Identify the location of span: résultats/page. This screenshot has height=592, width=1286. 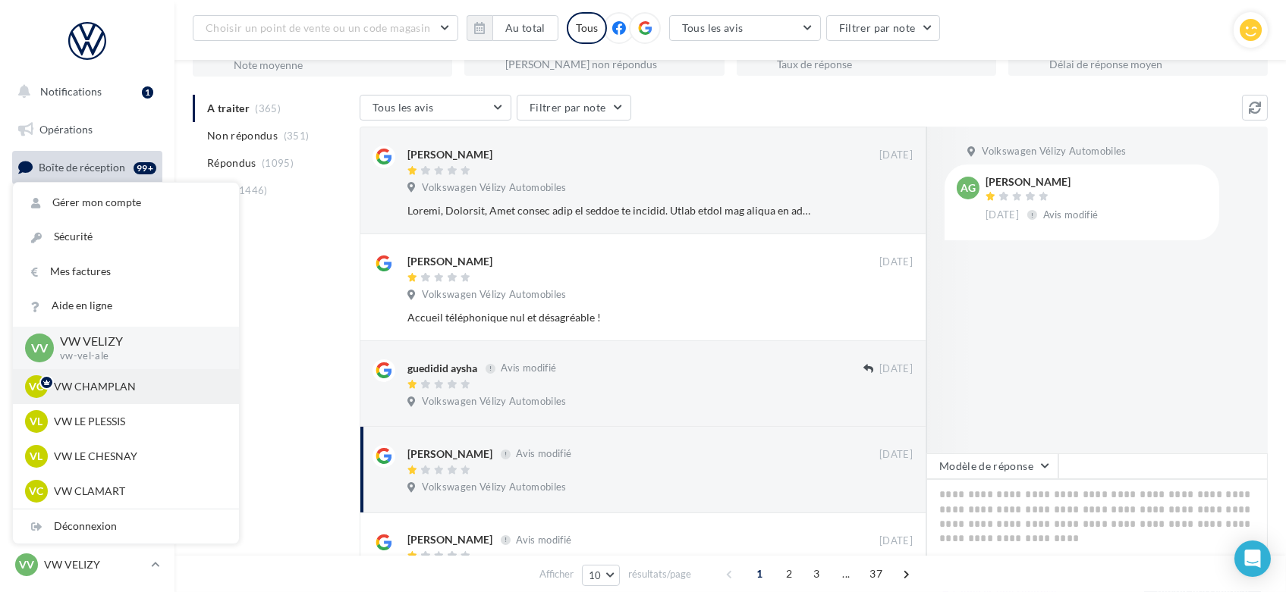
(659, 574).